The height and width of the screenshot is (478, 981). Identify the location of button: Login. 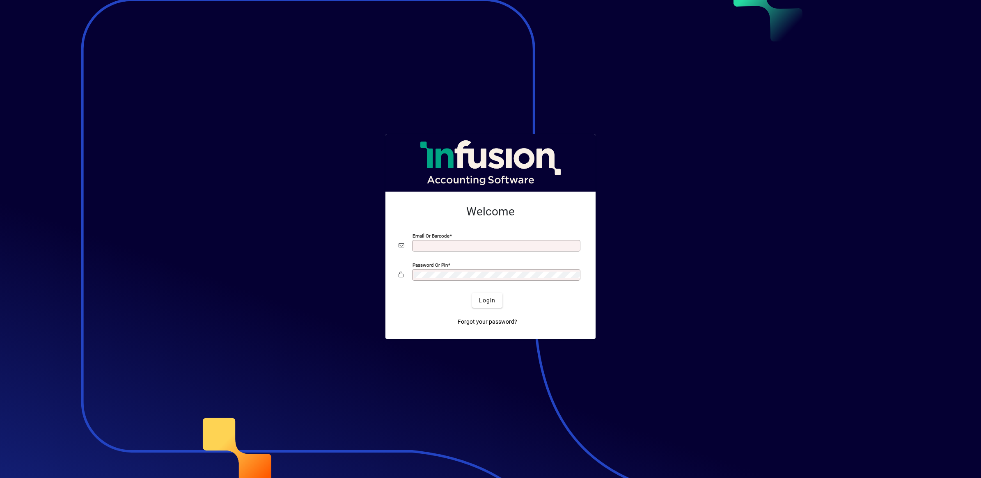
(487, 300).